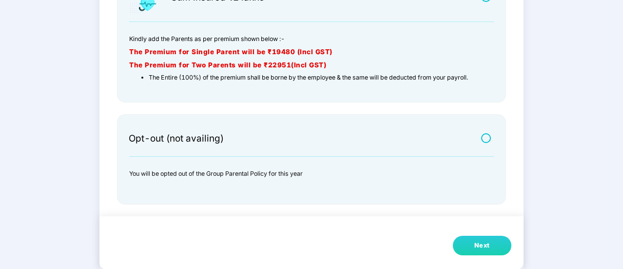 The width and height of the screenshot is (623, 269). What do you see at coordinates (482, 245) in the screenshot?
I see `button: Next` at bounding box center [482, 245].